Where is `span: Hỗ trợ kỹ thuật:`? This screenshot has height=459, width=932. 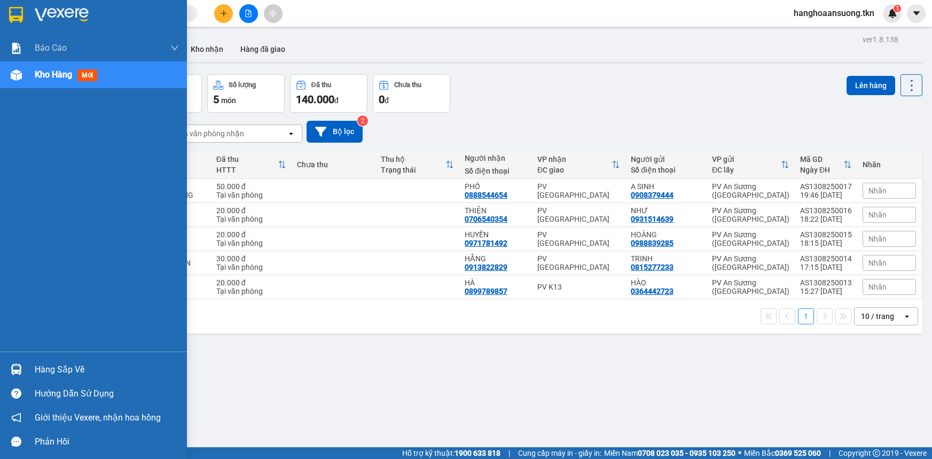
span: Hỗ trợ kỹ thuật: is located at coordinates (451, 453).